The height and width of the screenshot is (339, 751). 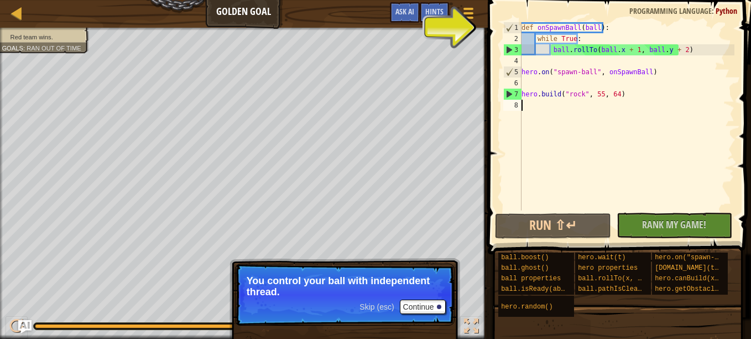 I want to click on span: hero.canBuild(x, y), so click(x=693, y=278).